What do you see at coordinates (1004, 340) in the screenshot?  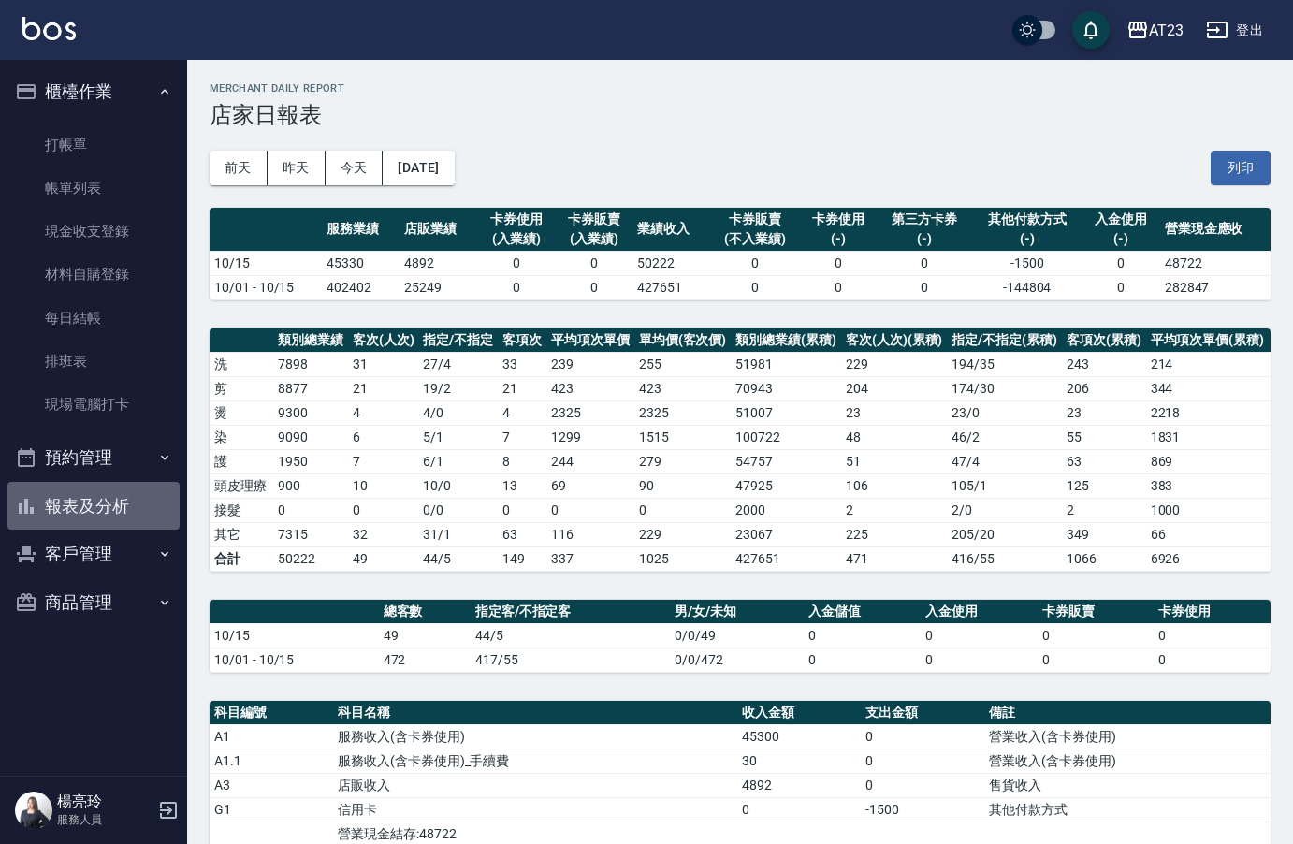 I see `th: 指定/不指定(累積)` at bounding box center [1004, 340].